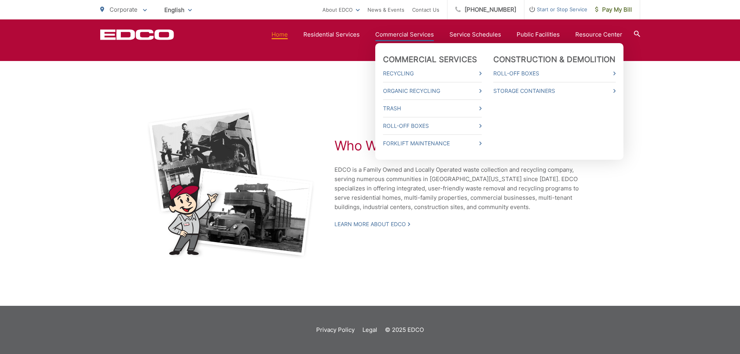 Image resolution: width=740 pixels, height=354 pixels. What do you see at coordinates (433, 108) in the screenshot?
I see `a: Trash` at bounding box center [433, 108].